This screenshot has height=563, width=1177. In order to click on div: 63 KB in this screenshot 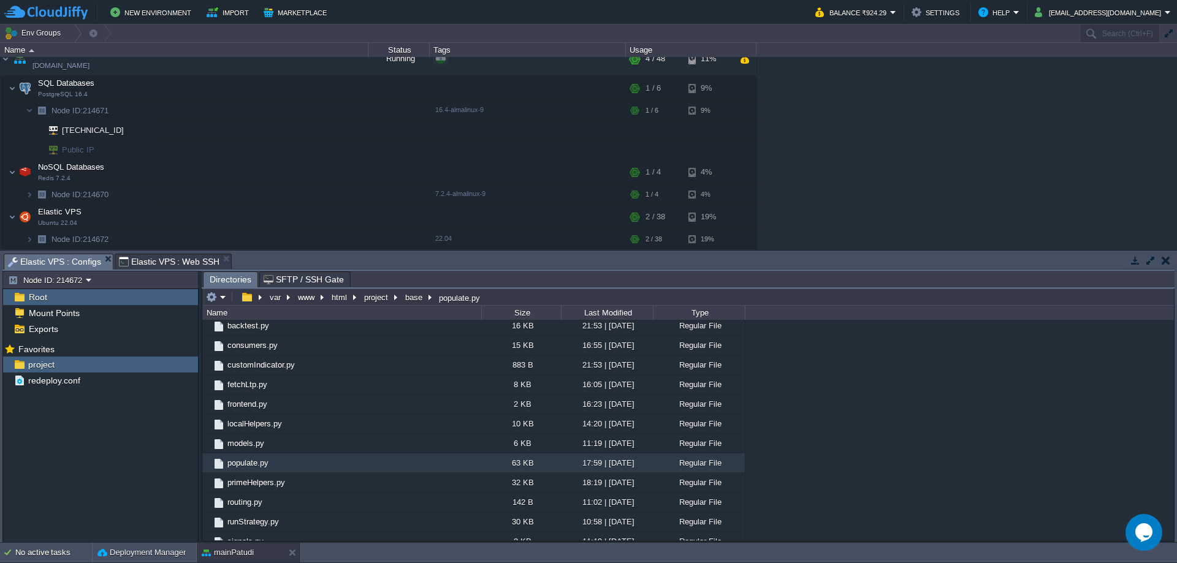, I will do `click(521, 463)`.